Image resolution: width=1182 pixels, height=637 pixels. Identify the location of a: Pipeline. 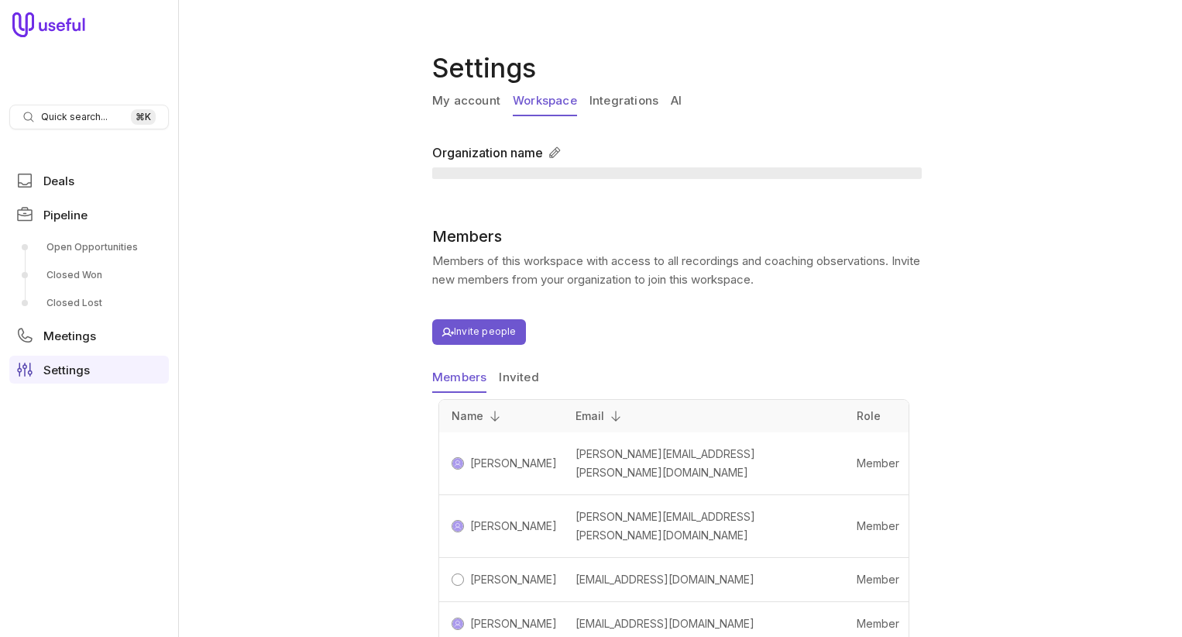
(89, 215).